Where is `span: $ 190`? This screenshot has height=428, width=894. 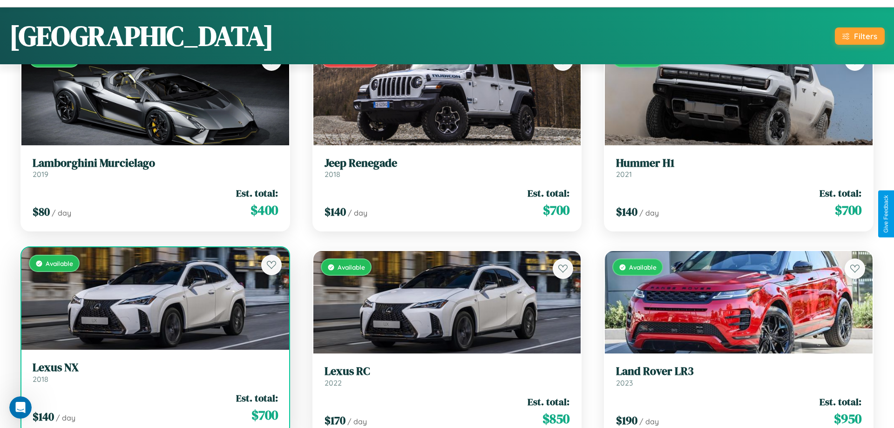 span: $ 190 is located at coordinates (627, 420).